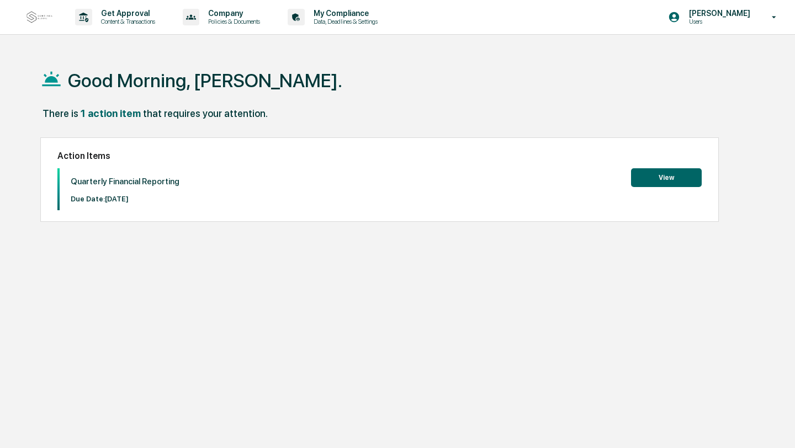 The image size is (795, 448). Describe the element at coordinates (666, 178) in the screenshot. I see `button: View` at that location.